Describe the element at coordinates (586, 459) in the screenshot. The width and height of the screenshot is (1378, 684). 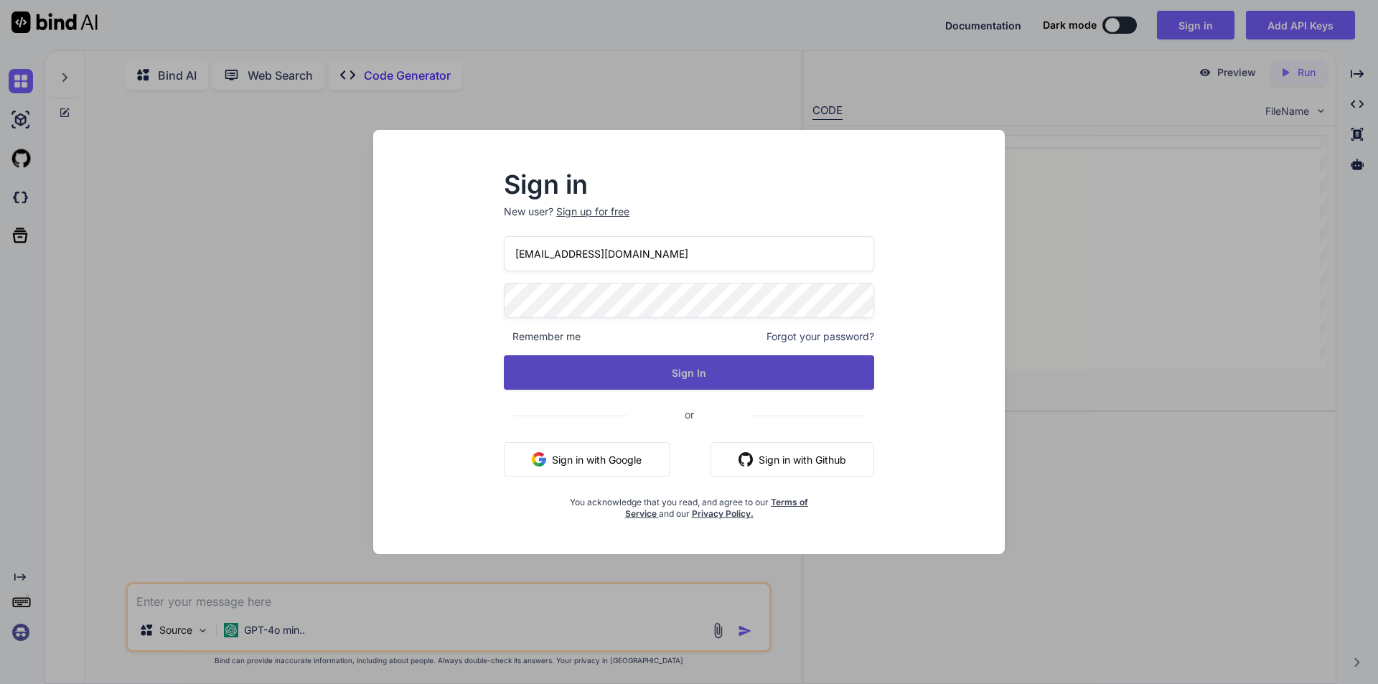
I see `button: Sign in with Google` at that location.